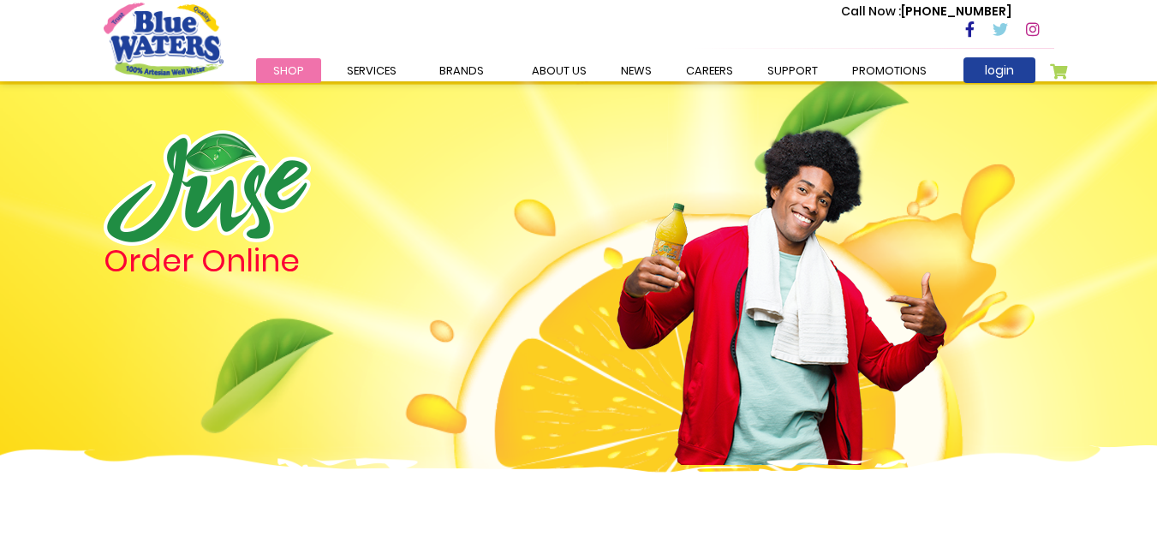 The image size is (1157, 542). Describe the element at coordinates (289, 70) in the screenshot. I see `span: Shop` at that location.